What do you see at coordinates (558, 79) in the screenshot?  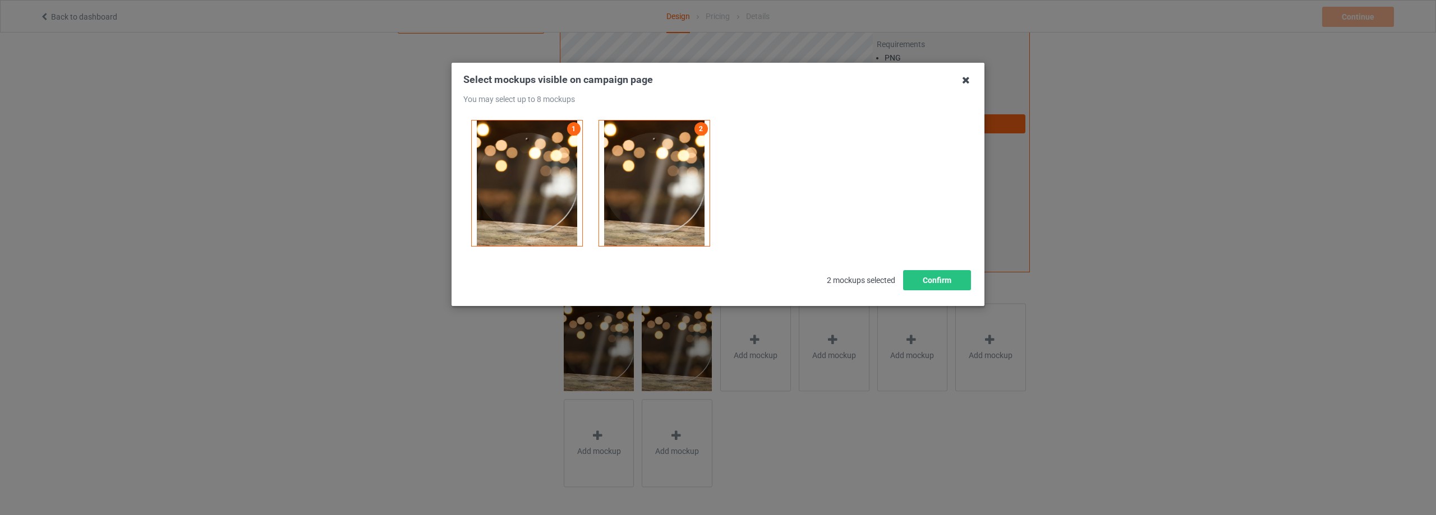 I see `span: Select mockups visible on campaign page` at bounding box center [558, 79].